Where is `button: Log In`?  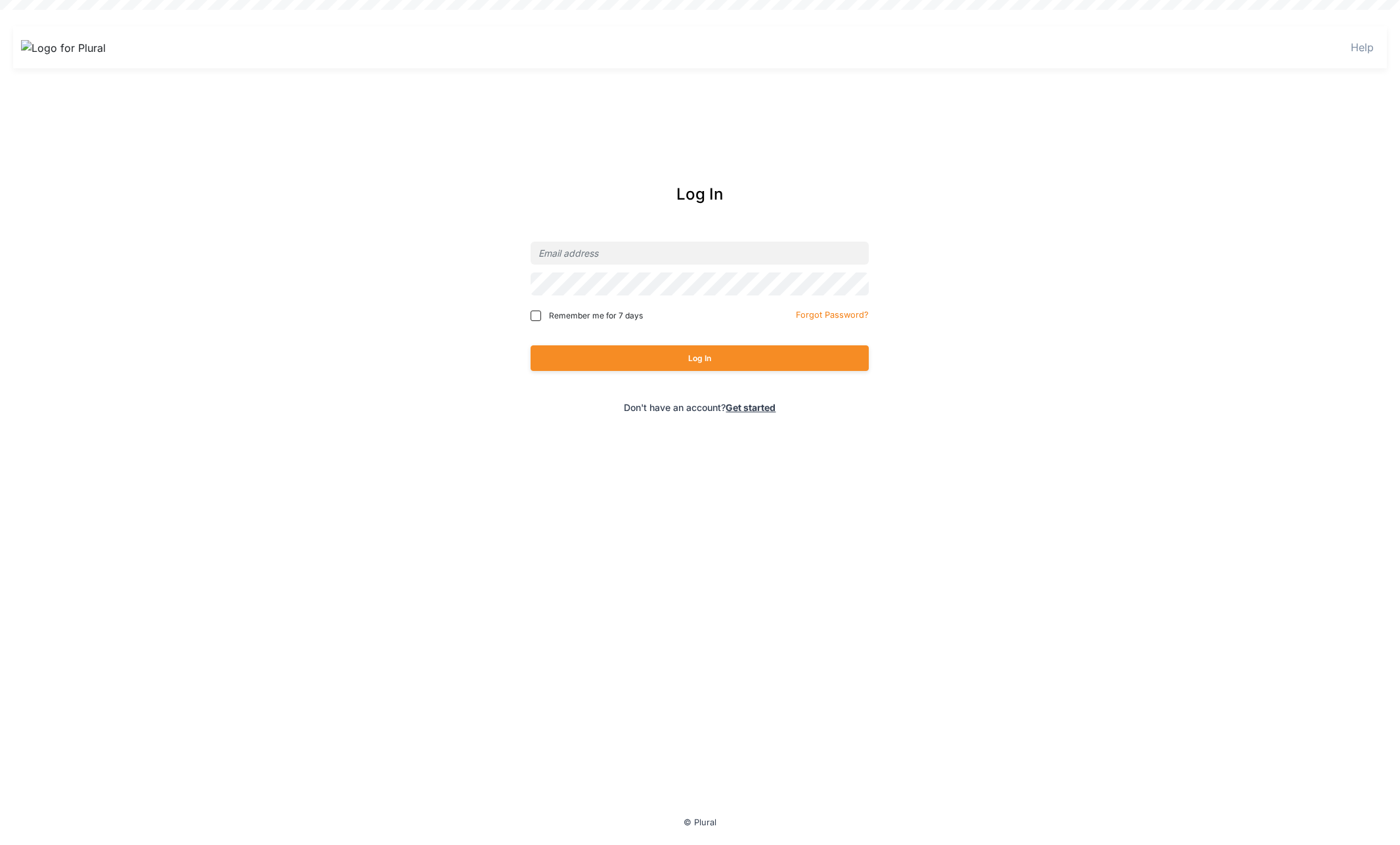 button: Log In is located at coordinates (699, 358).